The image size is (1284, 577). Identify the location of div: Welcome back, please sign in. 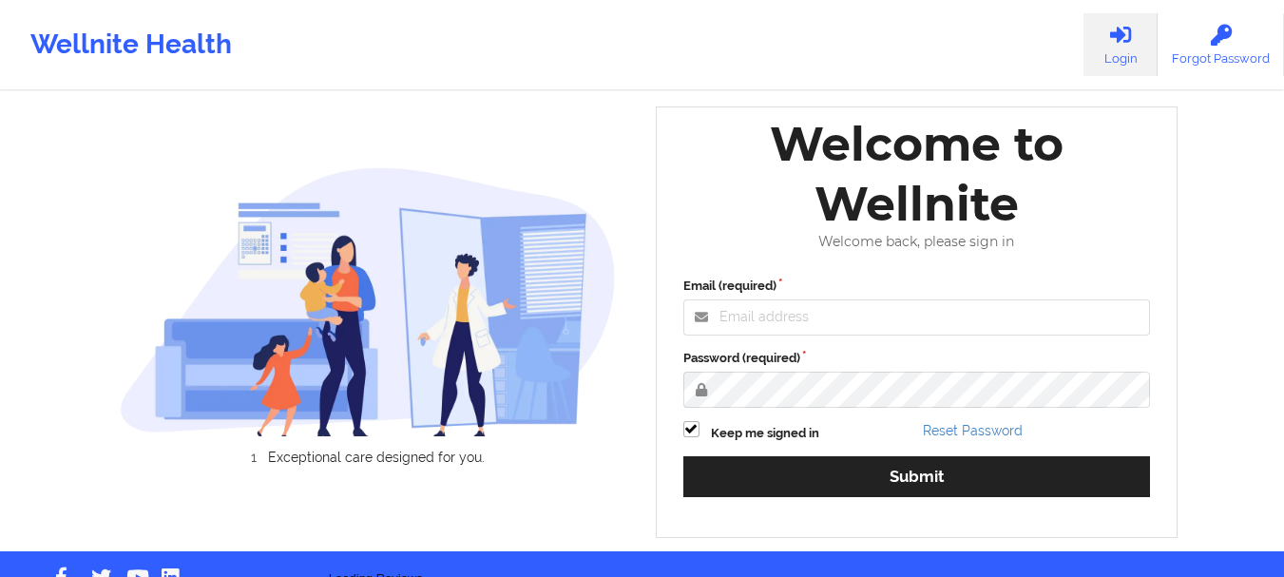
(917, 241).